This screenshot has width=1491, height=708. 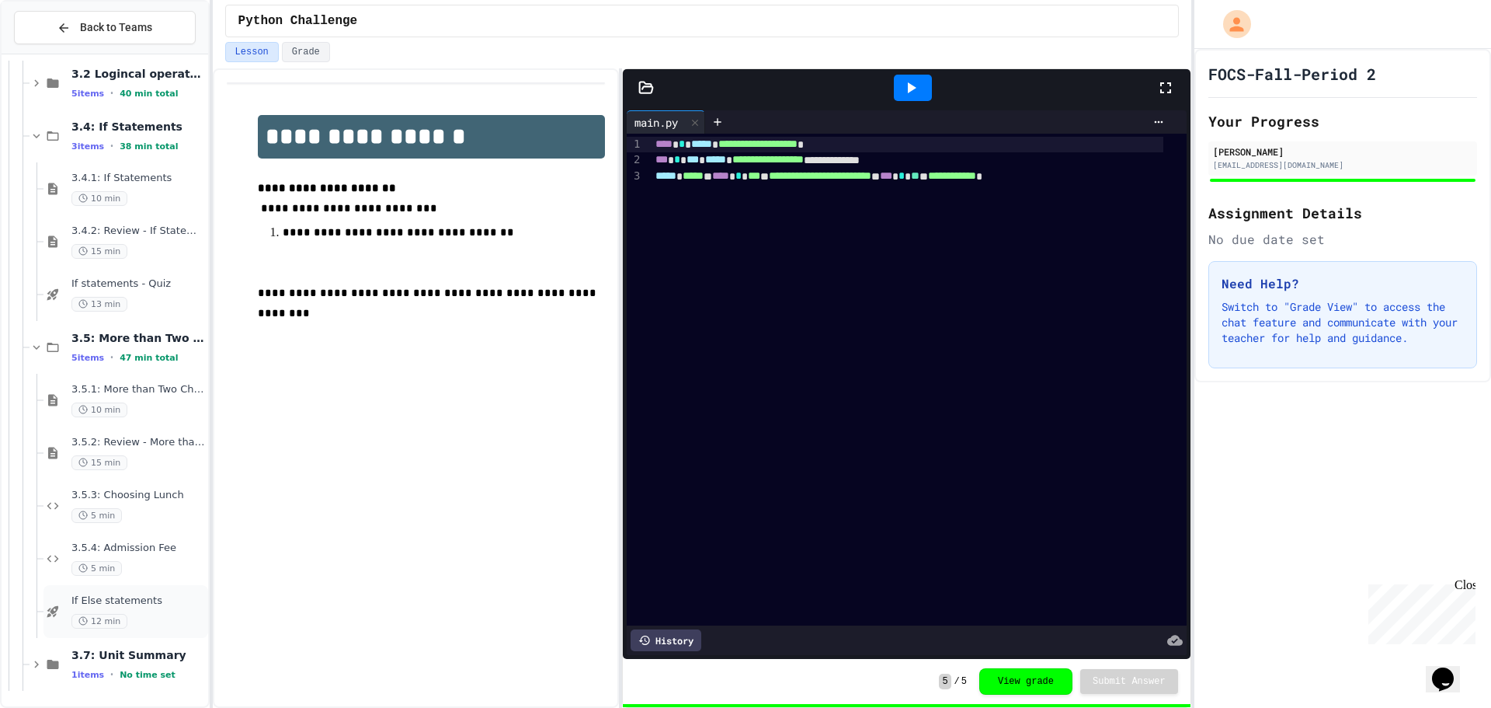 What do you see at coordinates (138, 284) in the screenshot?
I see `span: If statements - Quiz` at bounding box center [138, 284].